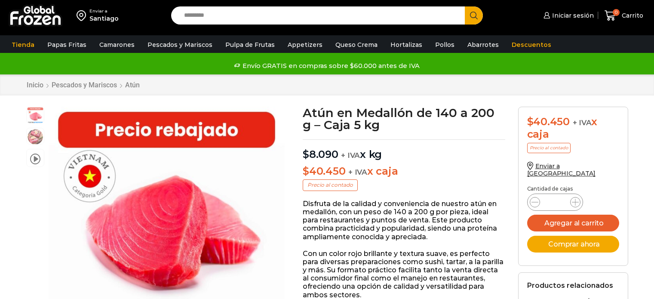  I want to click on p: x caja, so click(404, 171).